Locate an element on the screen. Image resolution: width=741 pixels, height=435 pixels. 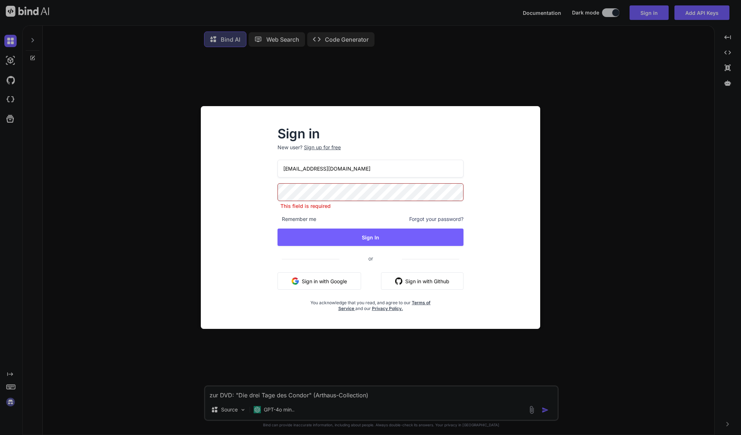
div: You acknowledge that you read, and agree to our and our is located at coordinates (371, 303).